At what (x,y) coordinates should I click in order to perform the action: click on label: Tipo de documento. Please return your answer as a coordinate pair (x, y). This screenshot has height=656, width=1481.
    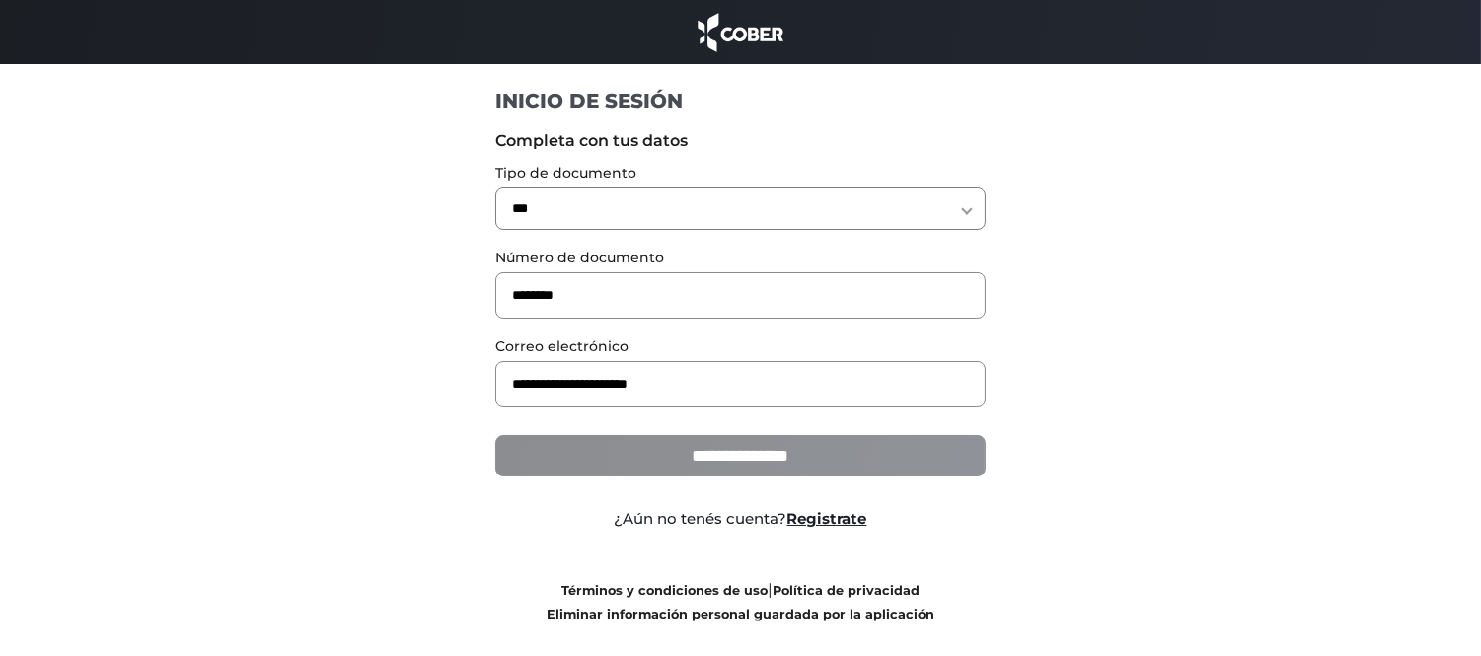
    Looking at the image, I should click on (740, 173).